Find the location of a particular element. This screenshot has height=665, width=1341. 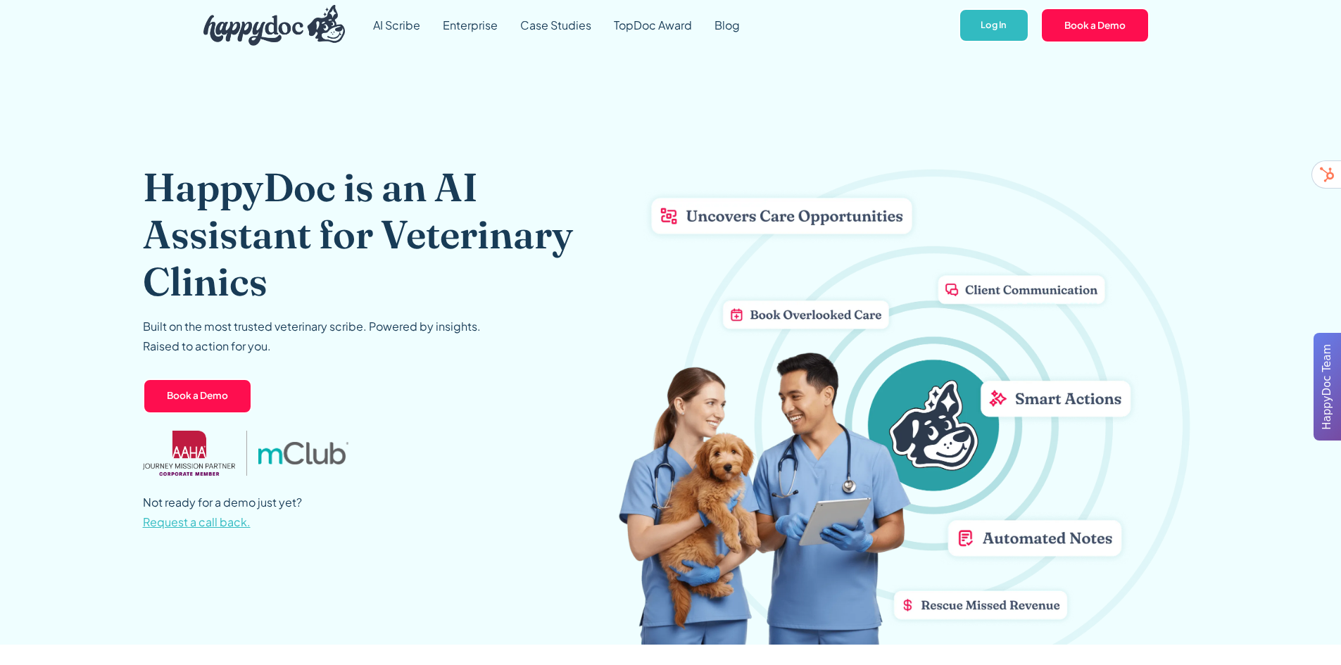

a: Log In is located at coordinates (993, 25).